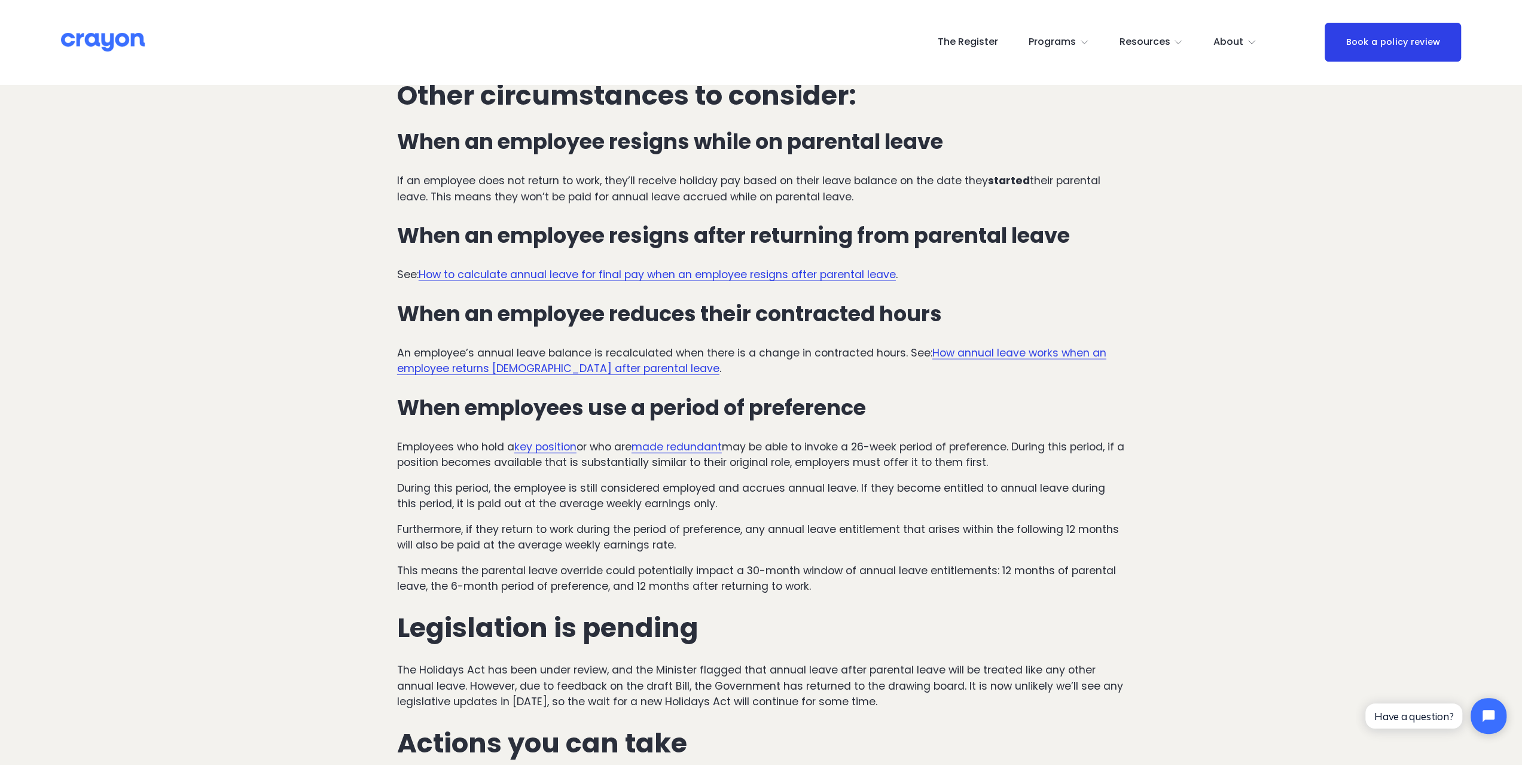 The width and height of the screenshot is (1522, 765). What do you see at coordinates (762, 275) in the screenshot?
I see `p: See: .` at bounding box center [762, 275].